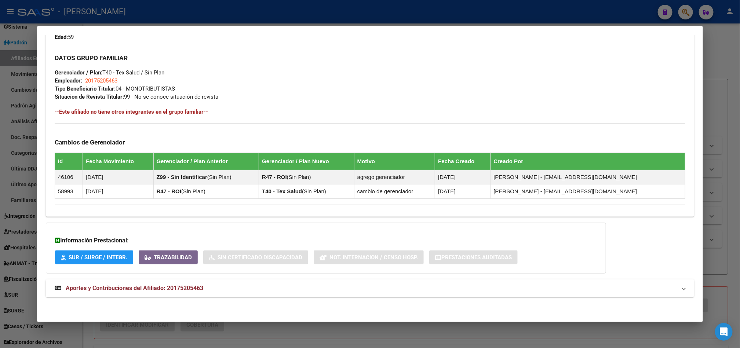 This screenshot has width=740, height=348. I want to click on strong: Tipo Beneficiario Titular:, so click(85, 89).